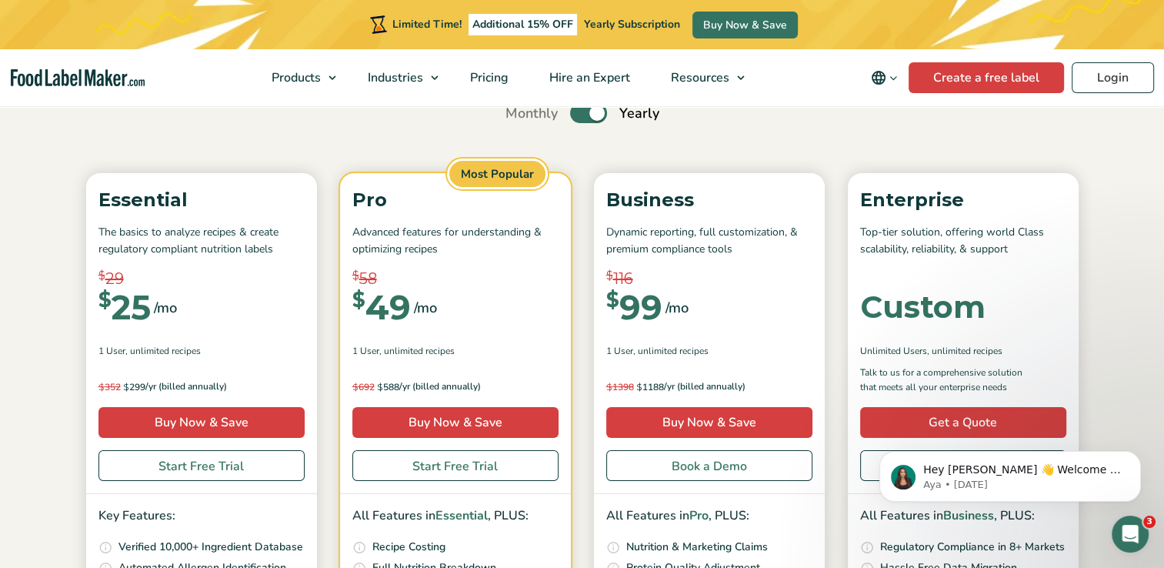 The width and height of the screenshot is (1164, 568). I want to click on label: Toggle, so click(589, 113).